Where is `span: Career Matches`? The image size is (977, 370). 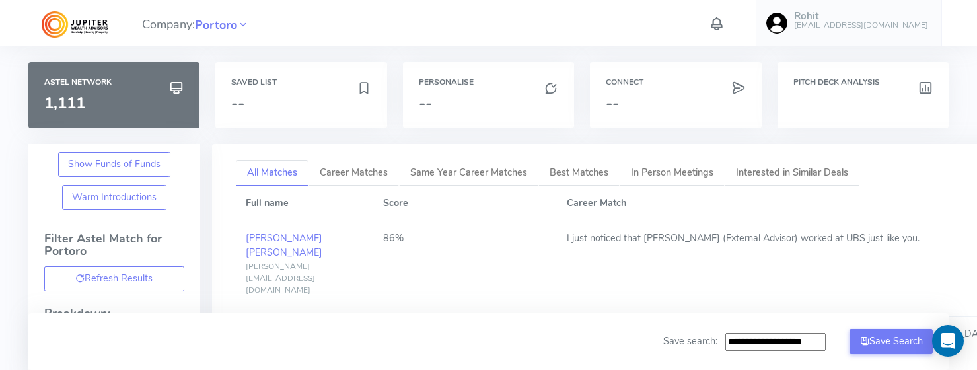 span: Career Matches is located at coordinates (353, 172).